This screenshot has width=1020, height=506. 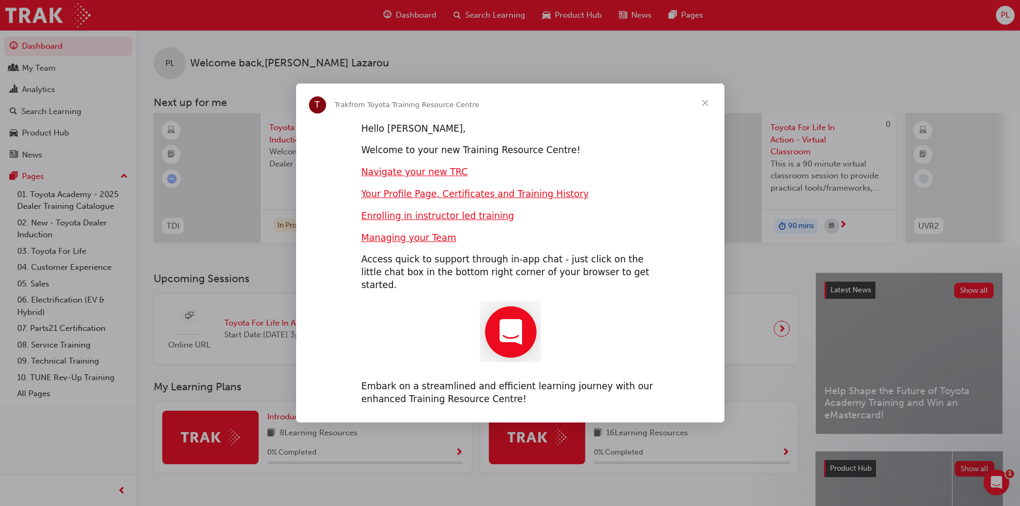 I want to click on a: Managing your Team, so click(x=409, y=238).